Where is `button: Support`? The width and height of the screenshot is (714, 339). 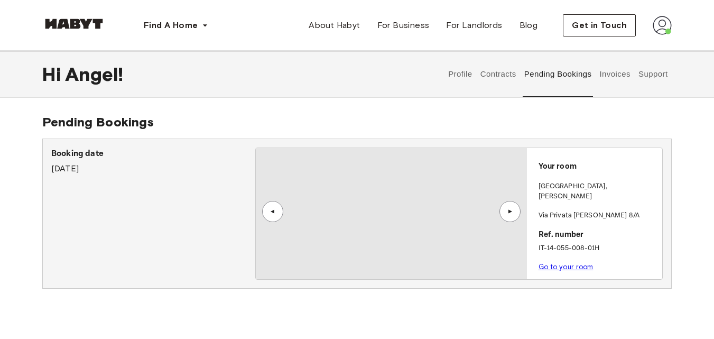
button: Support is located at coordinates (653, 74).